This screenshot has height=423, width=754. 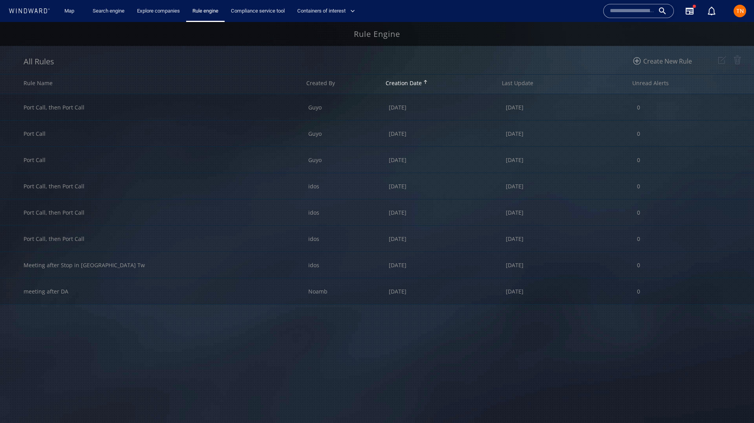 What do you see at coordinates (567, 61) in the screenshot?
I see `div: Last Update` at bounding box center [567, 61].